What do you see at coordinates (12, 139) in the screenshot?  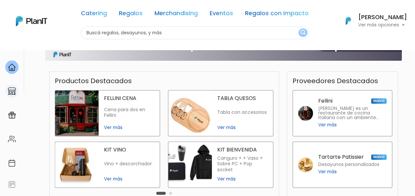 I see `img: people-662611757002400ad9ed0e3c099ab2801c6687ba6c219adb57efc949bc21e19d.svg` at bounding box center [12, 139].